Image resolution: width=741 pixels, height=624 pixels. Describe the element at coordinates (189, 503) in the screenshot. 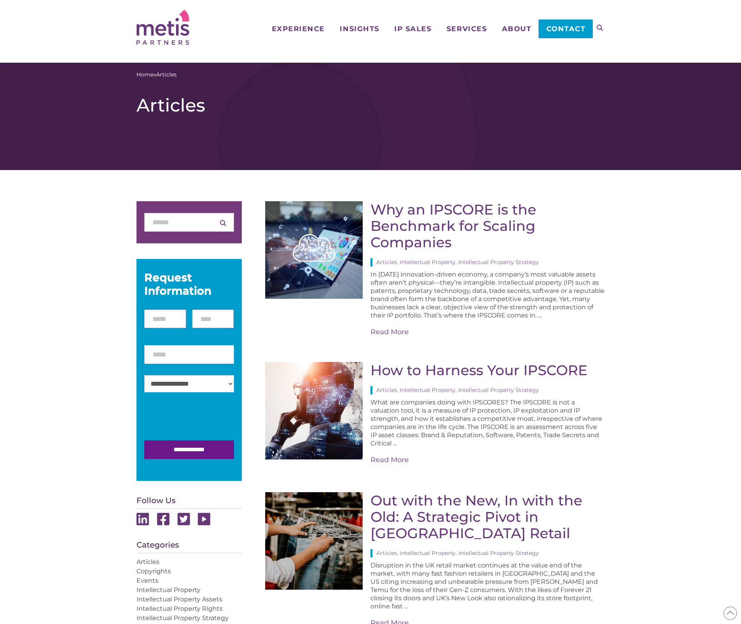

I see `h4: Follow Us` at that location.